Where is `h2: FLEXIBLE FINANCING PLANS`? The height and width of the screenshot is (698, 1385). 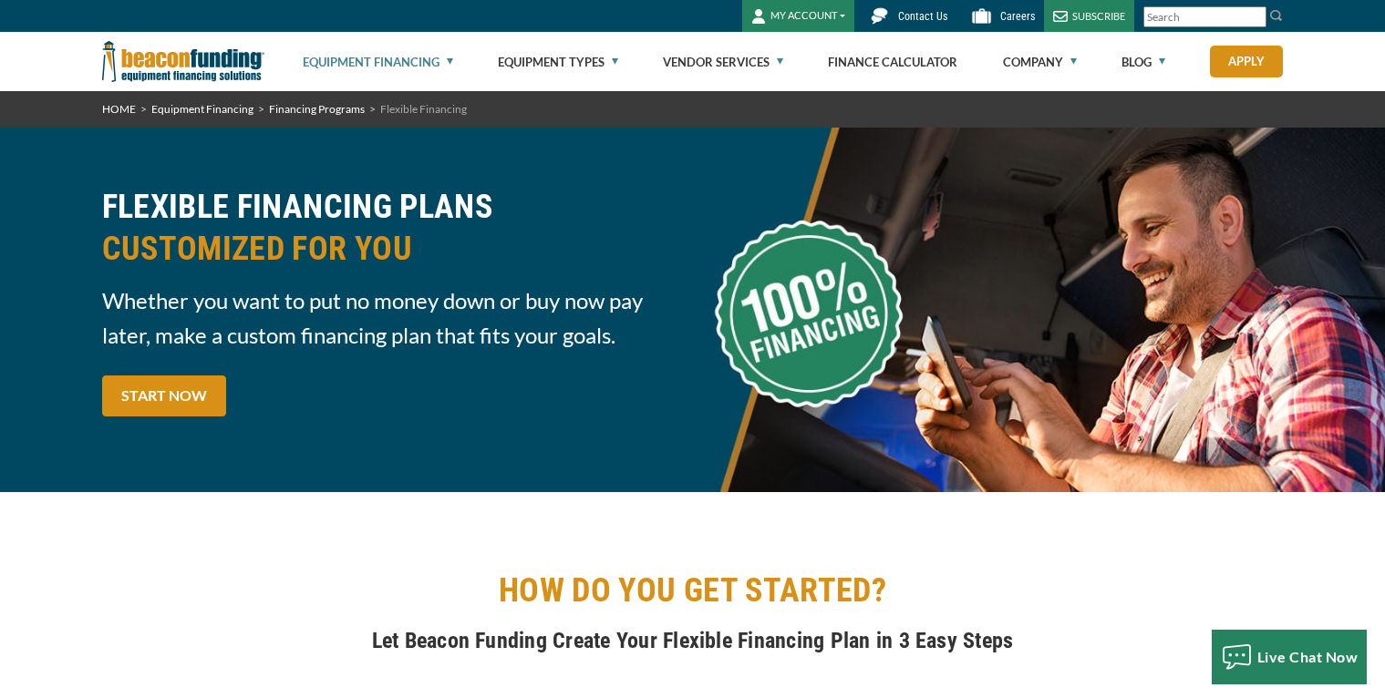
h2: FLEXIBLE FINANCING PLANS is located at coordinates (392, 228).